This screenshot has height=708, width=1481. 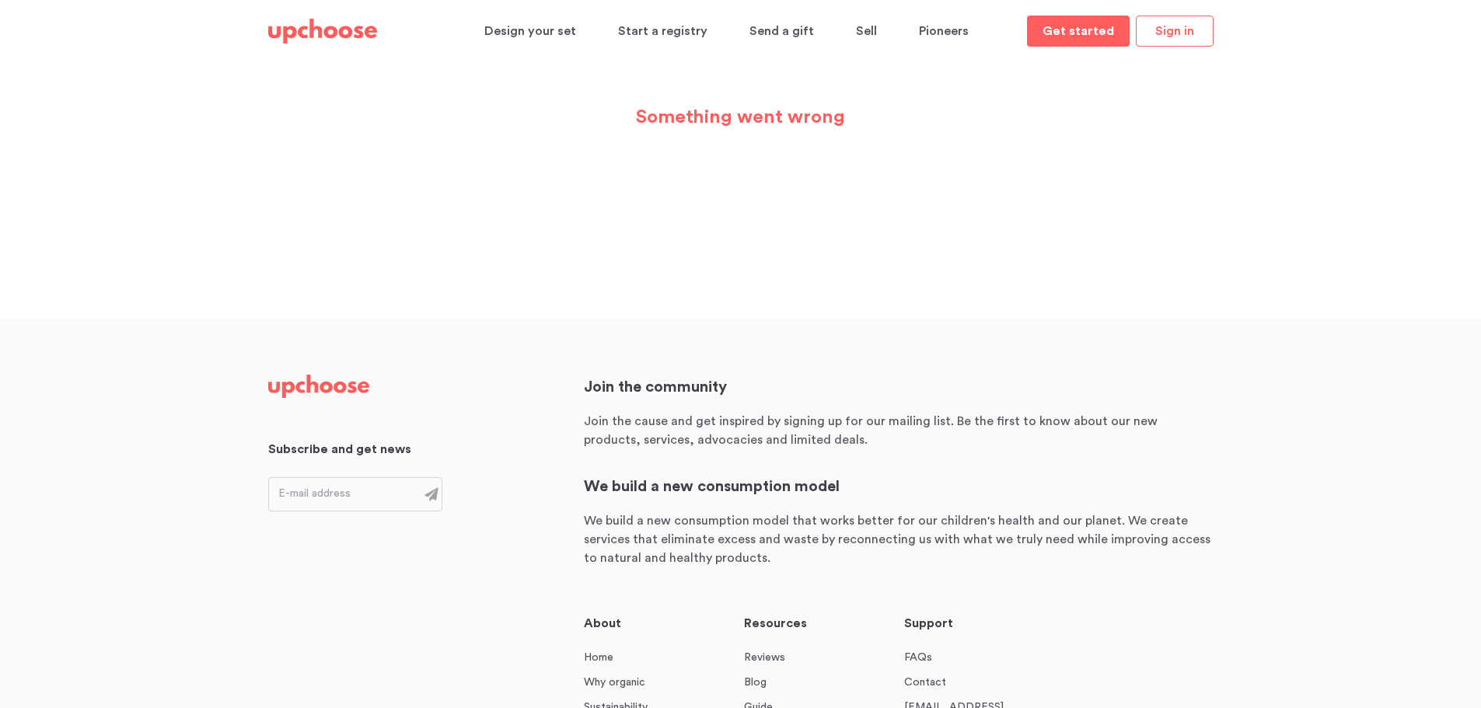 I want to click on h4: We build a new consumption model, so click(x=898, y=487).